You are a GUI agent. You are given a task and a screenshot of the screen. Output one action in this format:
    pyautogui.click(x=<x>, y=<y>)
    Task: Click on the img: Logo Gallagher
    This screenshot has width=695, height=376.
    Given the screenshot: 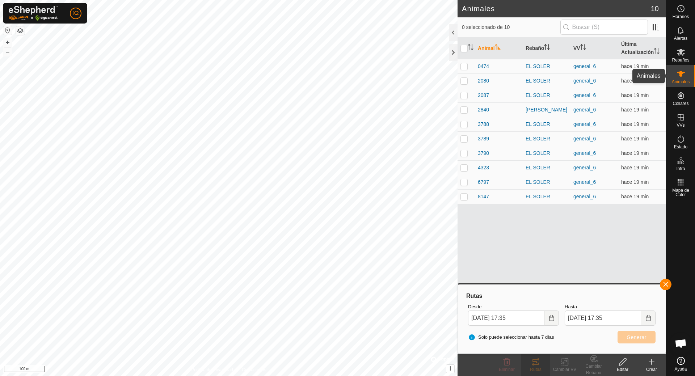 What is the action you would take?
    pyautogui.click(x=33, y=13)
    